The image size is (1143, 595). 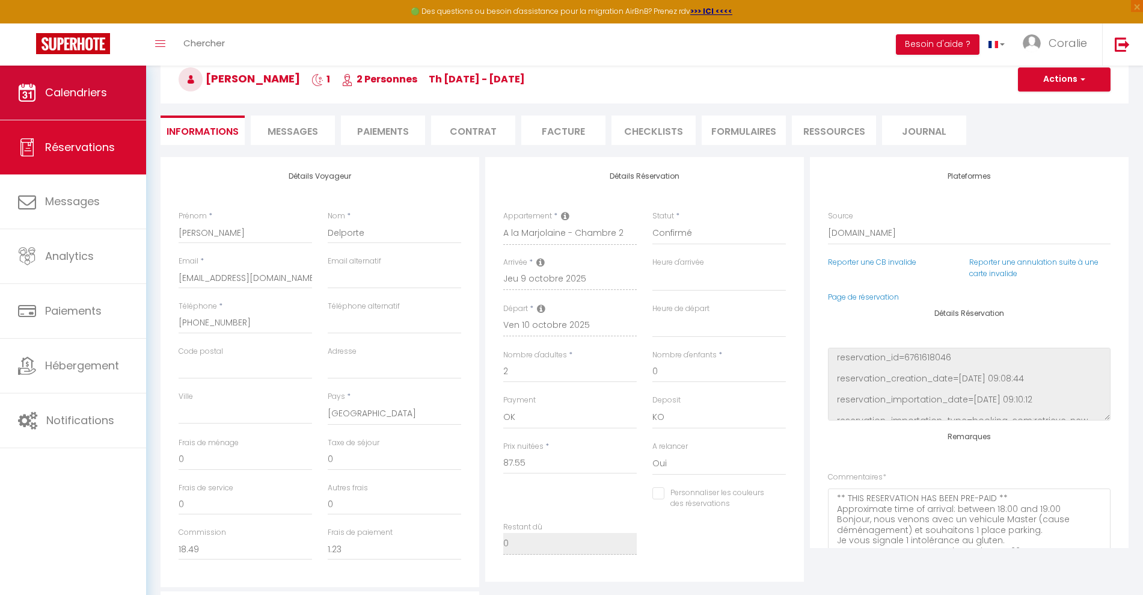 What do you see at coordinates (69, 256) in the screenshot?
I see `span: Analytics` at bounding box center [69, 256].